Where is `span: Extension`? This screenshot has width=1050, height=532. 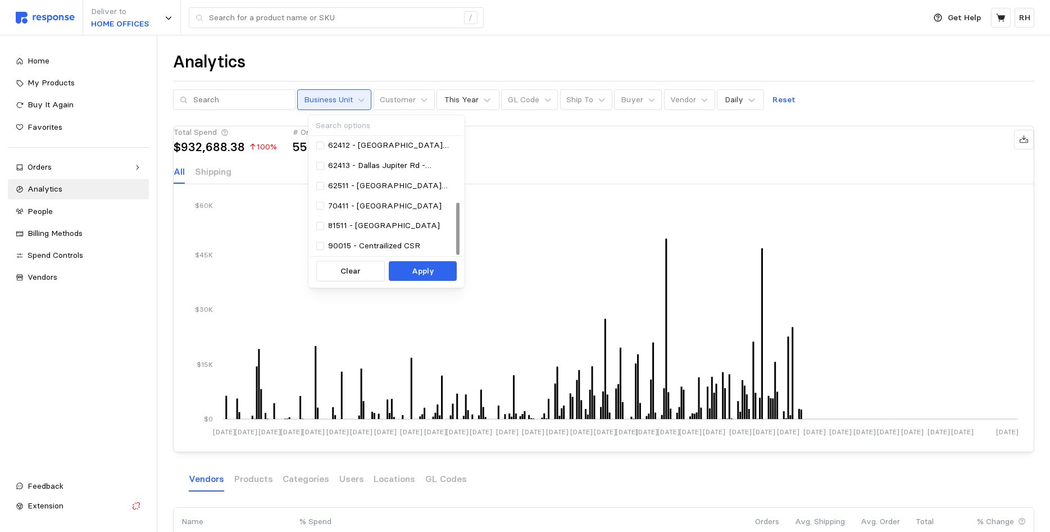 span: Extension is located at coordinates (46, 506).